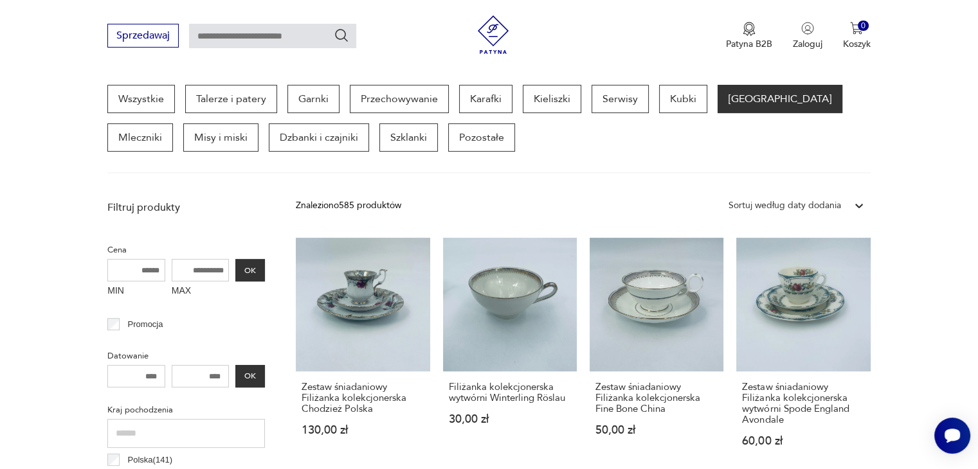 This screenshot has width=978, height=469. Describe the element at coordinates (486, 99) in the screenshot. I see `p: Karafki` at that location.